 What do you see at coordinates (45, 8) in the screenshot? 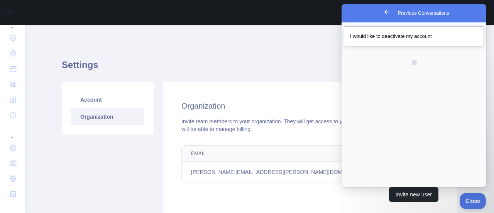
I see `span: Go back` at bounding box center [45, 8].